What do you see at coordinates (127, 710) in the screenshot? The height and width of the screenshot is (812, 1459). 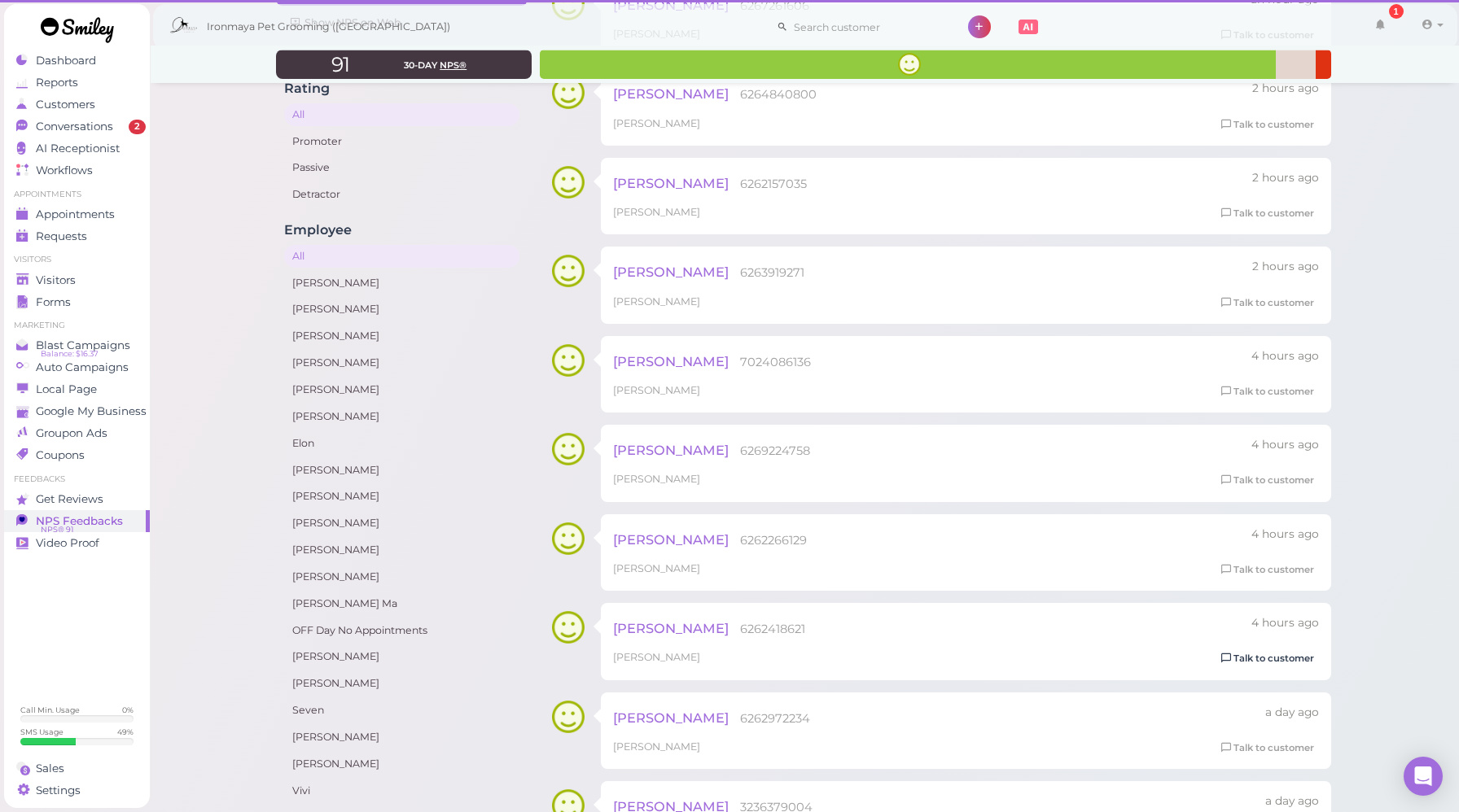 I see `div: 0 %` at bounding box center [127, 710].